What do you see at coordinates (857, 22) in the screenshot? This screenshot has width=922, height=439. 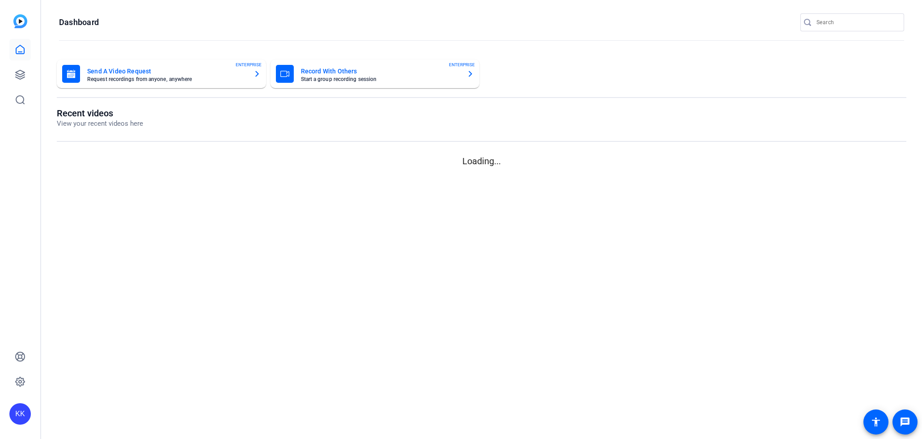 I see `input: Search` at bounding box center [857, 22].